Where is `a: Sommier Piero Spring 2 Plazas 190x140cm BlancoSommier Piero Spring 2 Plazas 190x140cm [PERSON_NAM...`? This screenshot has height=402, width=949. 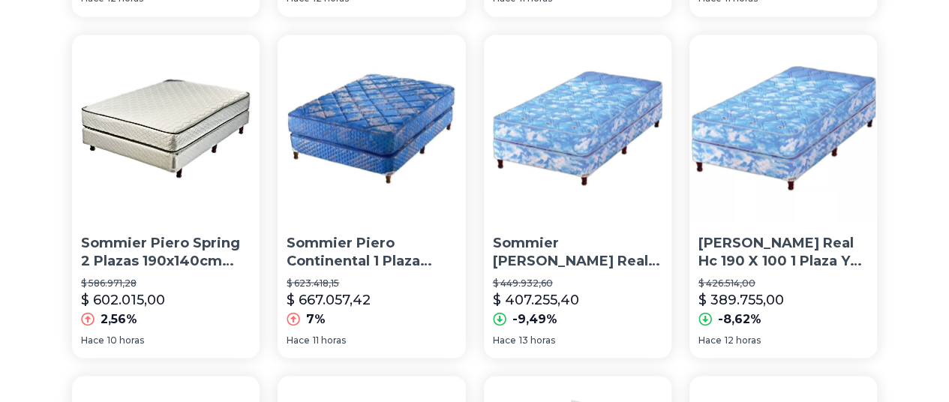 a: Sommier Piero Spring 2 Plazas 190x140cm BlancoSommier Piero Spring 2 Plazas 190x140cm [PERSON_NAM... is located at coordinates (166, 197).